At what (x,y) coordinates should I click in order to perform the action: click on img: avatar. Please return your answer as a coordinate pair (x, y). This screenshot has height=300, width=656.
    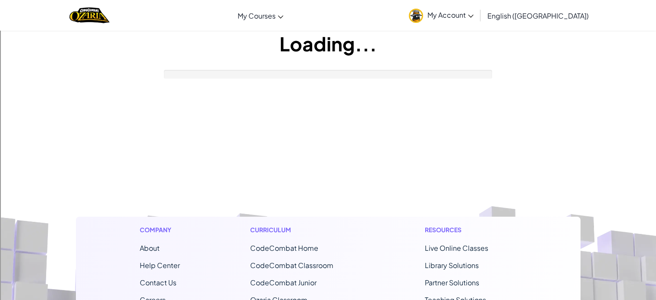
    Looking at the image, I should click on (416, 16).